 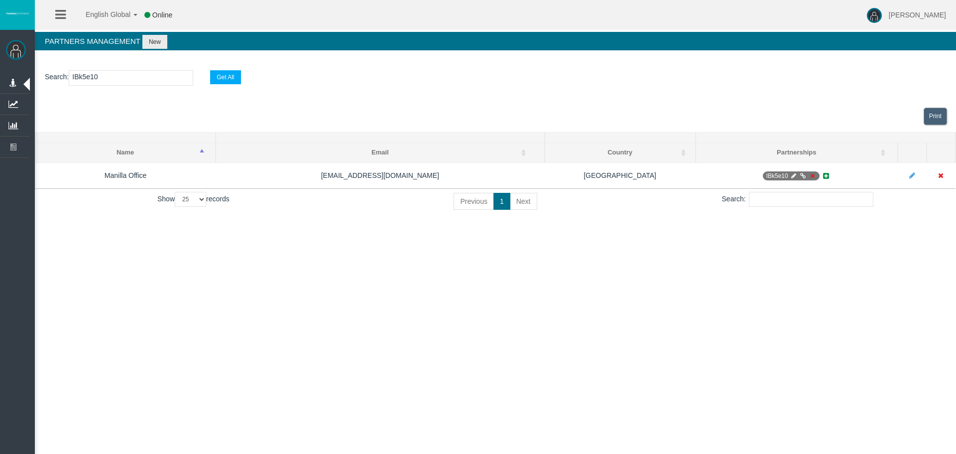 I want to click on span: English Global, so click(x=102, y=14).